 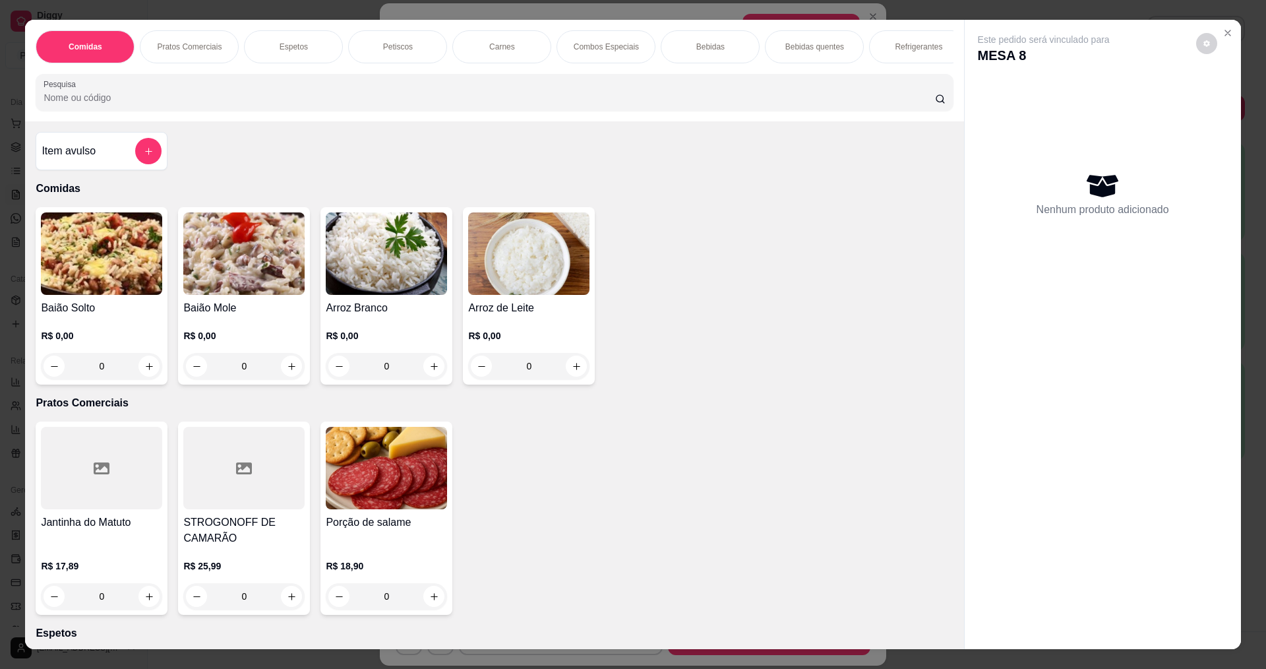 What do you see at coordinates (502, 47) in the screenshot?
I see `p: Carnes` at bounding box center [502, 47].